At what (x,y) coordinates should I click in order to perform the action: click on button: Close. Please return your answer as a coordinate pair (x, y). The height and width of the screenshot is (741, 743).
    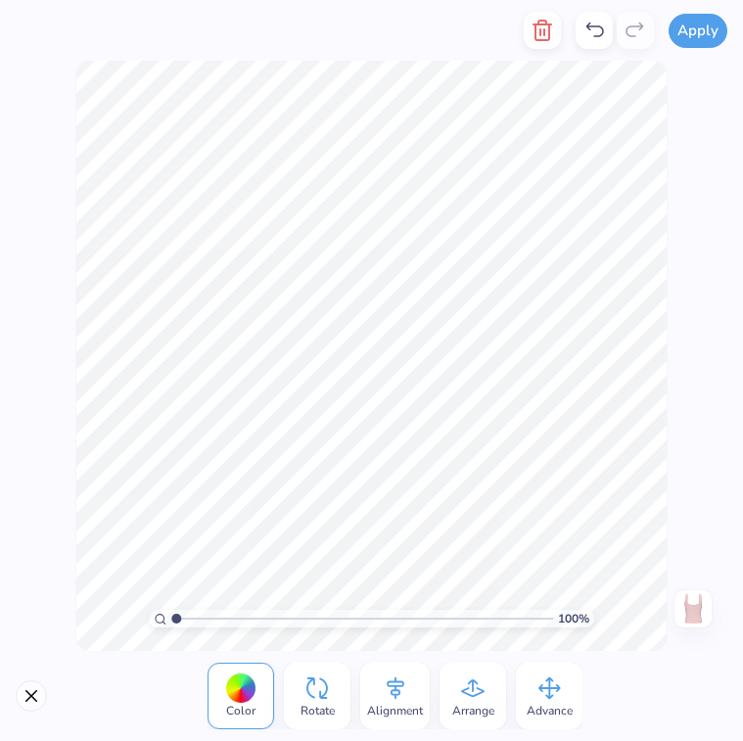
    Looking at the image, I should click on (31, 696).